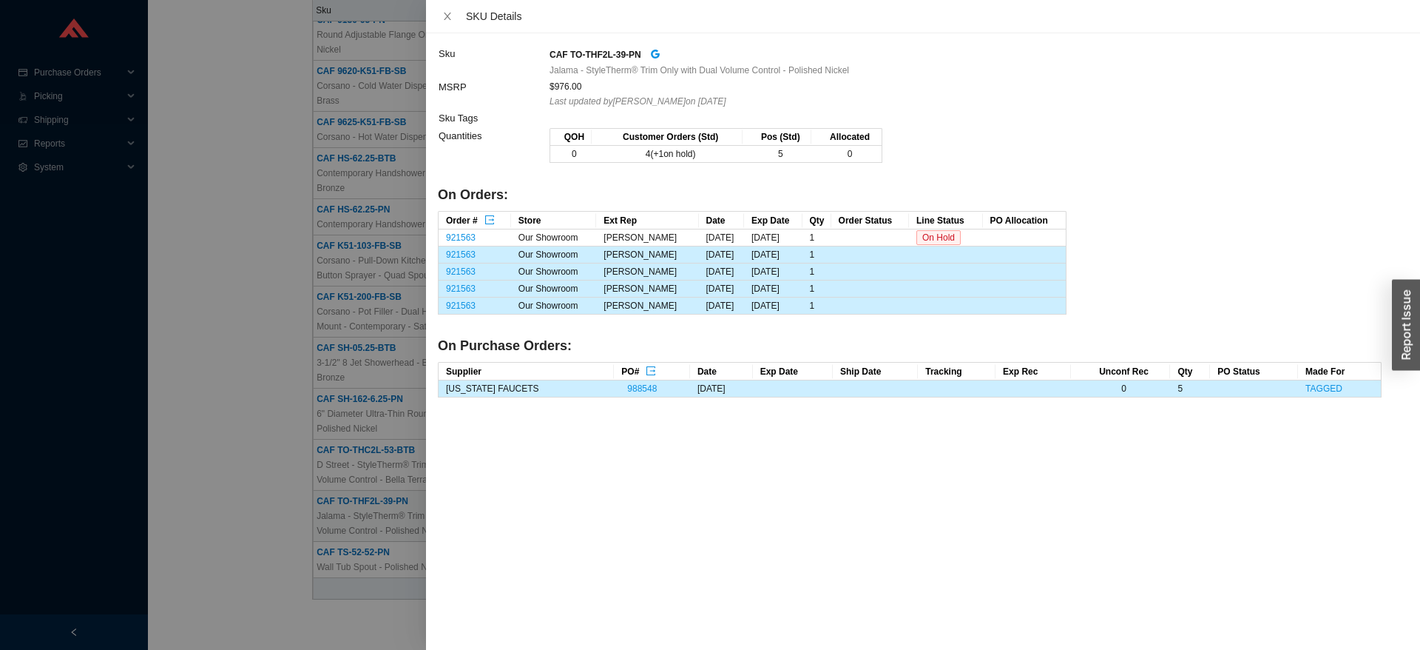  Describe the element at coordinates (939, 237) in the screenshot. I see `span: On Hold` at that location.